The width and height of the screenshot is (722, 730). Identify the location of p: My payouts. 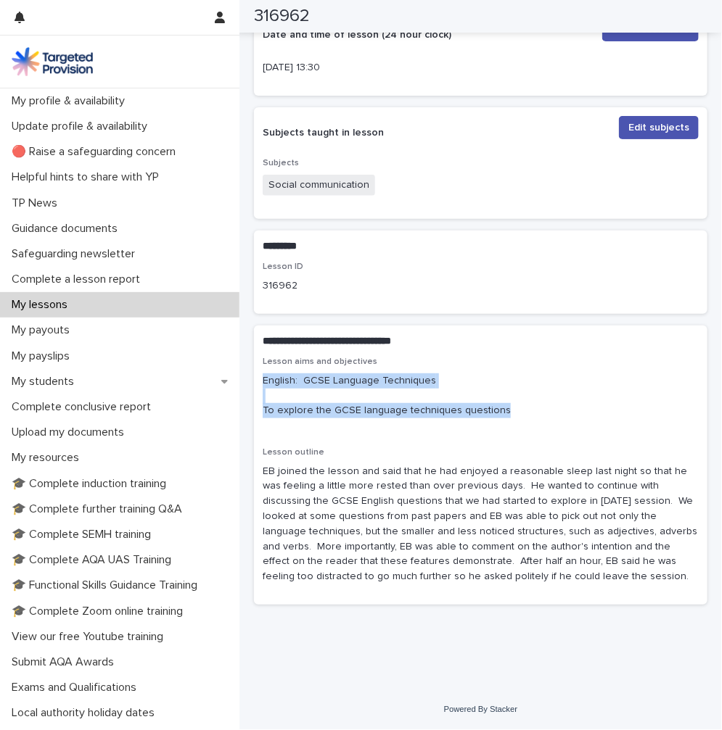
(44, 330).